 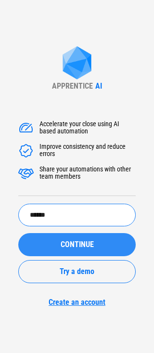 What do you see at coordinates (77, 271) in the screenshot?
I see `span: Try a demo` at bounding box center [77, 271].